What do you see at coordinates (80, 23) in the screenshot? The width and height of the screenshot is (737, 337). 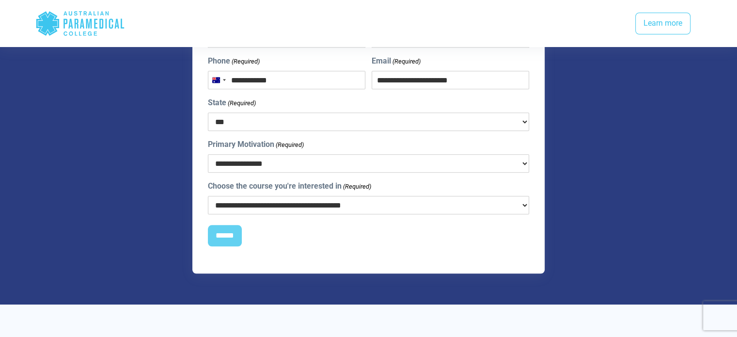 I see `div: Australian Paramedical College` at bounding box center [80, 23].